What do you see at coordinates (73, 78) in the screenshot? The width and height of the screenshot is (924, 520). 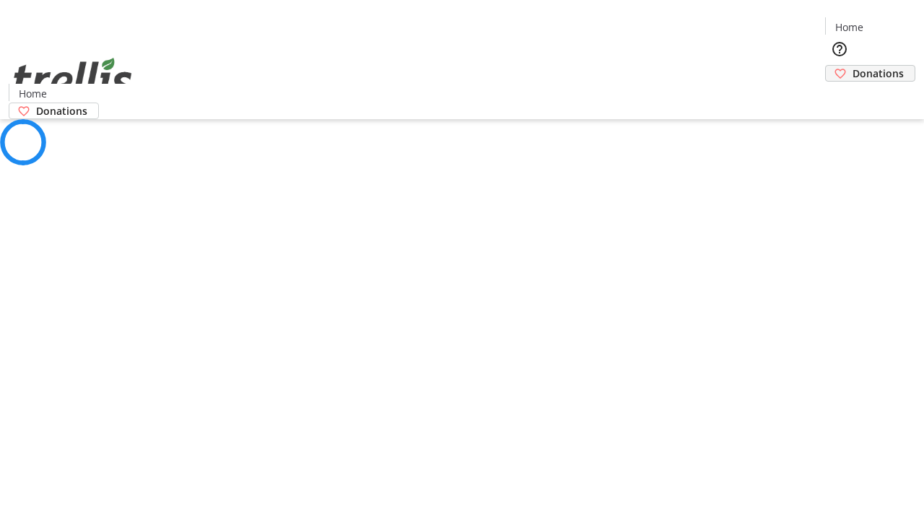 I see `img: Orient E2E Organization kN1tKJHOwe's Logo` at bounding box center [73, 78].